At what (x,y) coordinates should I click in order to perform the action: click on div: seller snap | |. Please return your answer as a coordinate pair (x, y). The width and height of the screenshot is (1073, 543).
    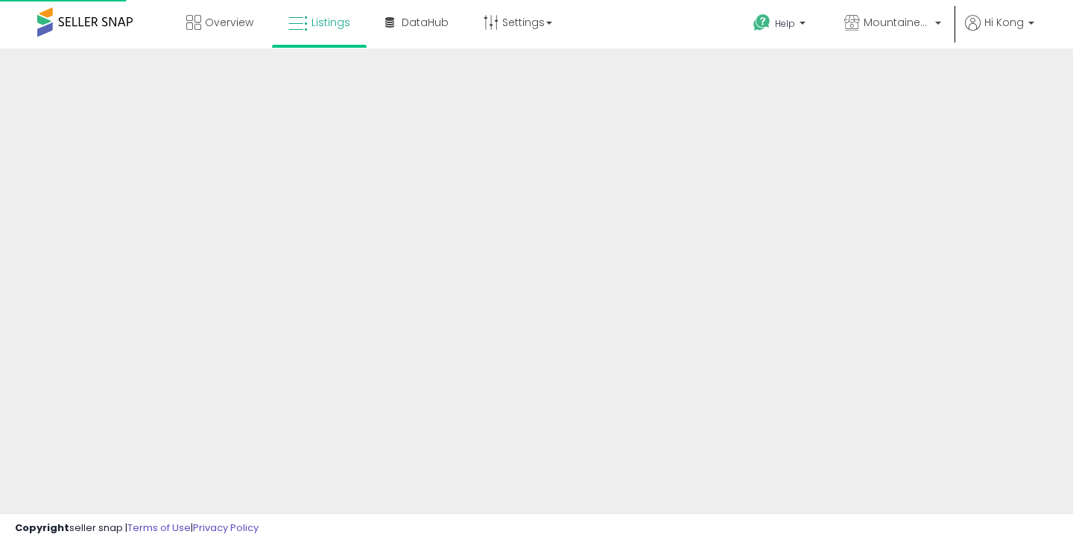
    Looking at the image, I should click on (136, 528).